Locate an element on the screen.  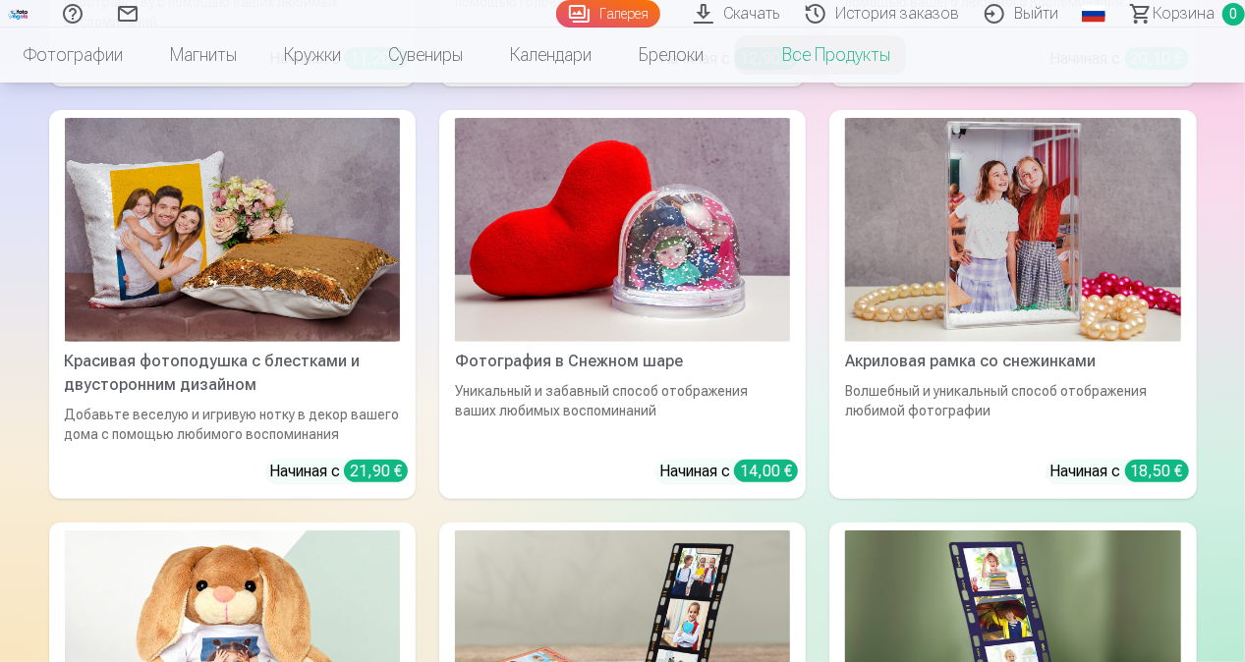
img: Фотография в Снежном шаре is located at coordinates (622, 230).